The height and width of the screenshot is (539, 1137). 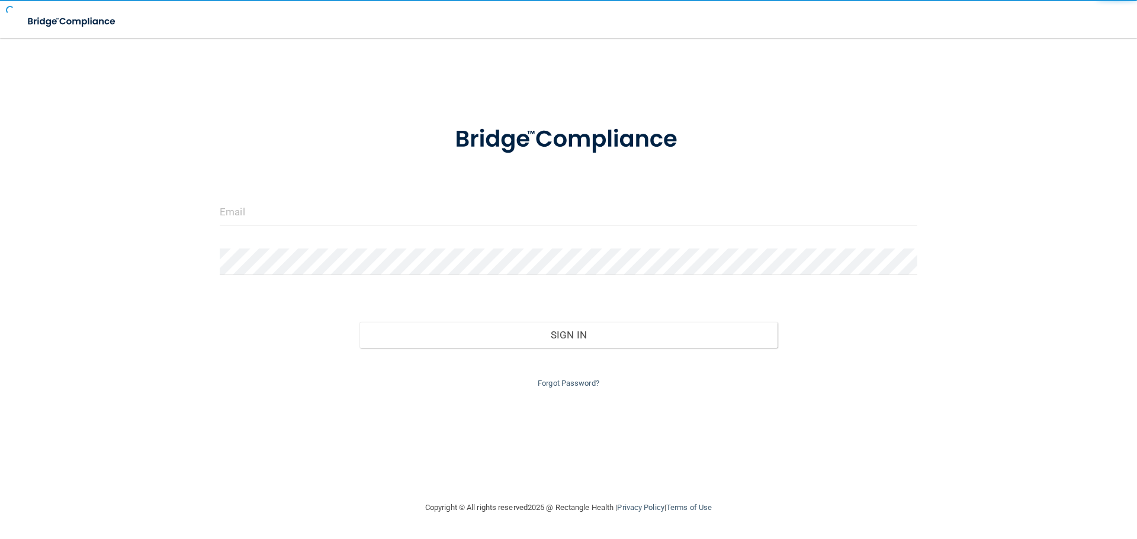 I want to click on a: Forgot Password?, so click(x=568, y=383).